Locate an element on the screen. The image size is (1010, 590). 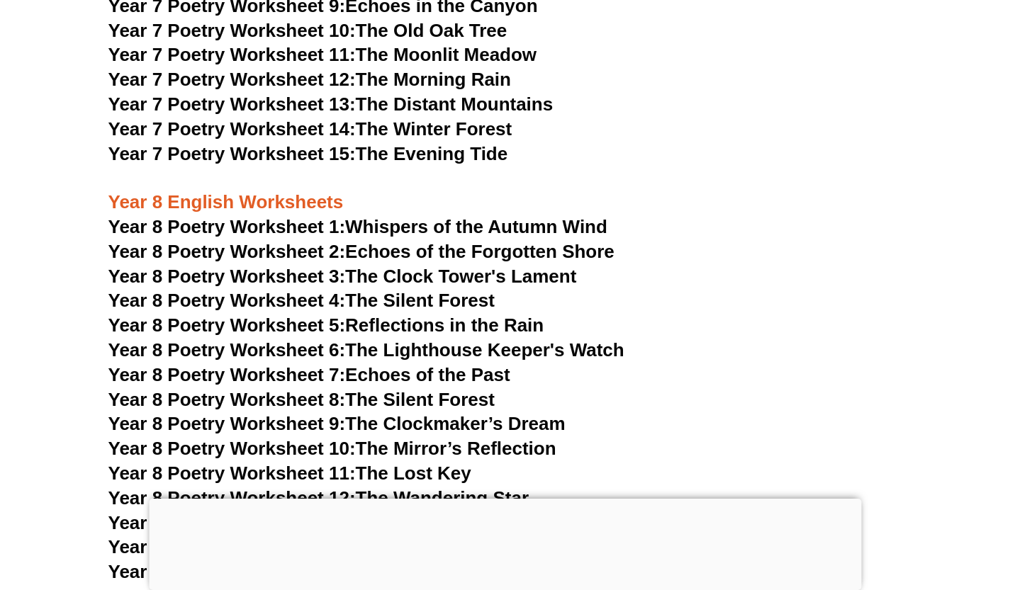
span: Year 7 Poetry Worksheet 13: is located at coordinates (232, 104).